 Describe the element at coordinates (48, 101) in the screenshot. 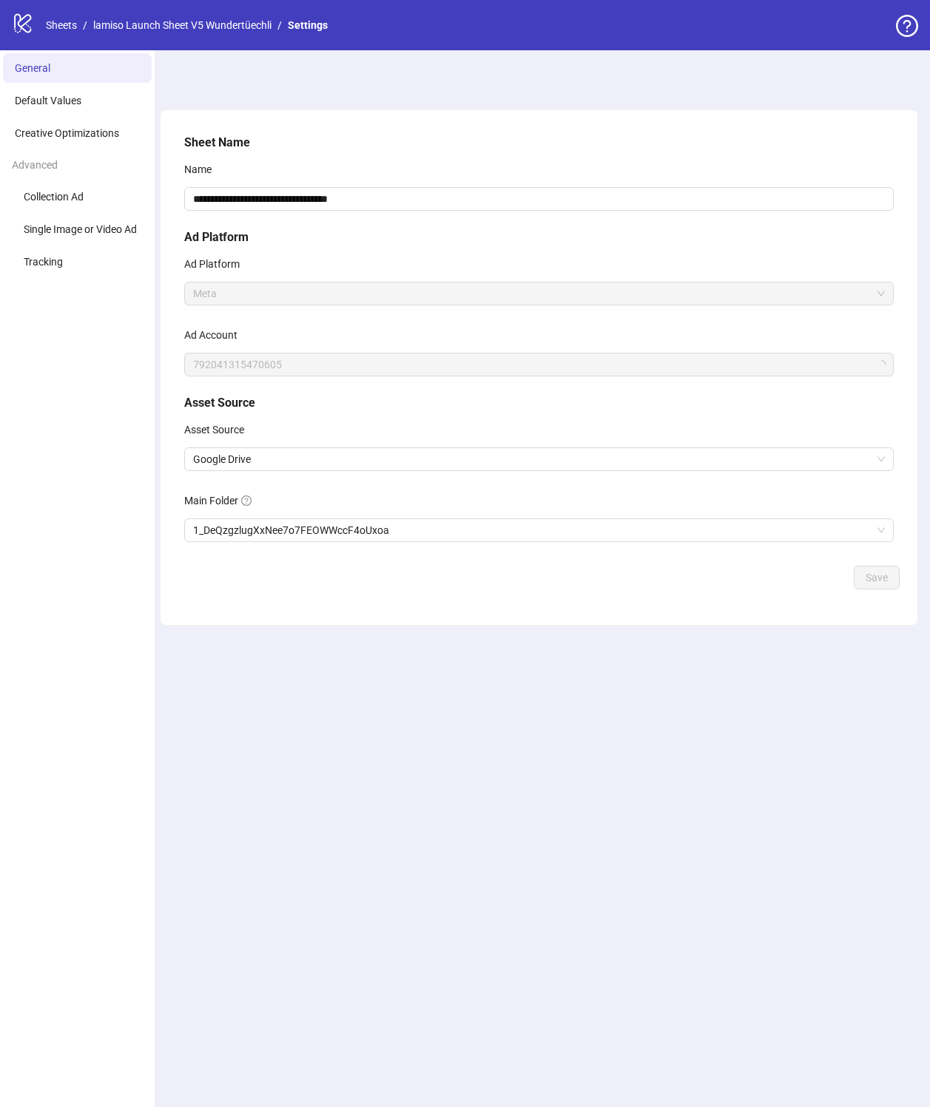

I see `span: Default Values` at that location.